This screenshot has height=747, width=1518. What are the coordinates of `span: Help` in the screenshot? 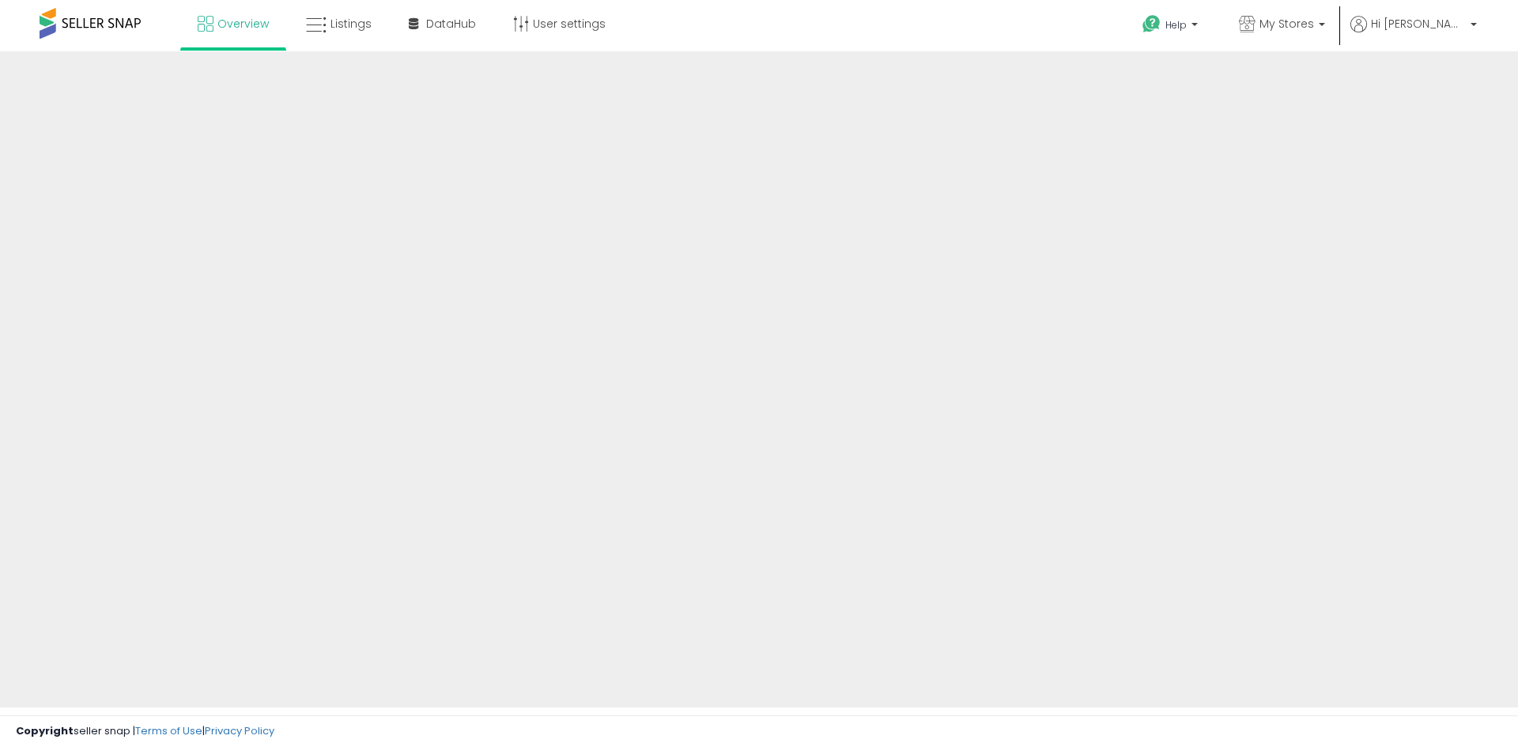 It's located at (1176, 25).